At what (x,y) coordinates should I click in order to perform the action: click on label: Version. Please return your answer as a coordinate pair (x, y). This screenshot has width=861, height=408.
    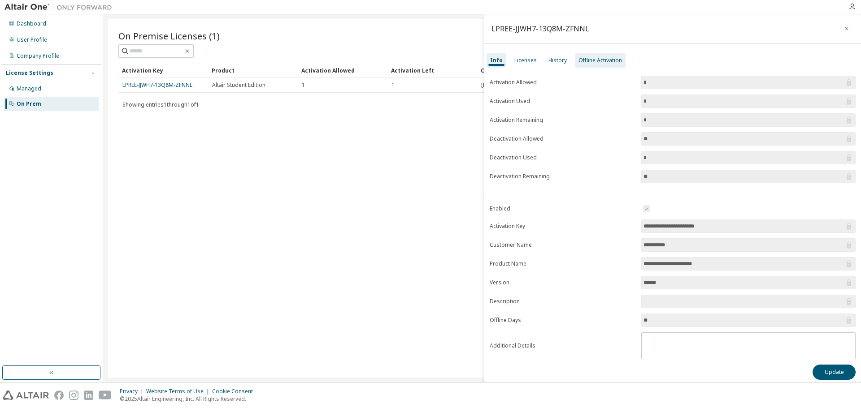
    Looking at the image, I should click on (562, 283).